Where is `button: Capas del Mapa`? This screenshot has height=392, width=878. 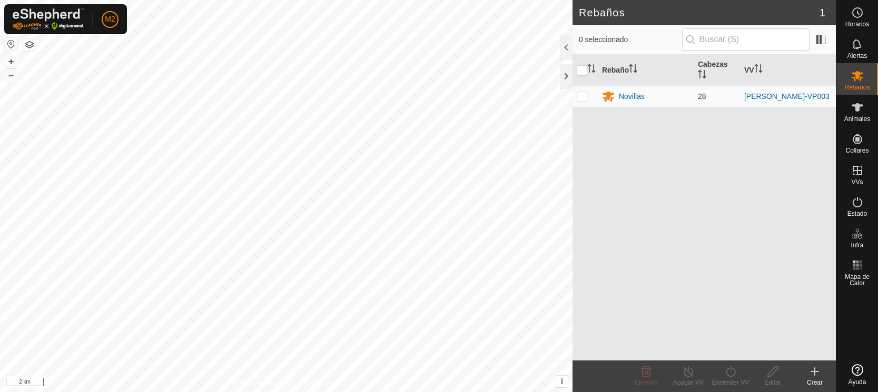
button: Capas del Mapa is located at coordinates (29, 45).